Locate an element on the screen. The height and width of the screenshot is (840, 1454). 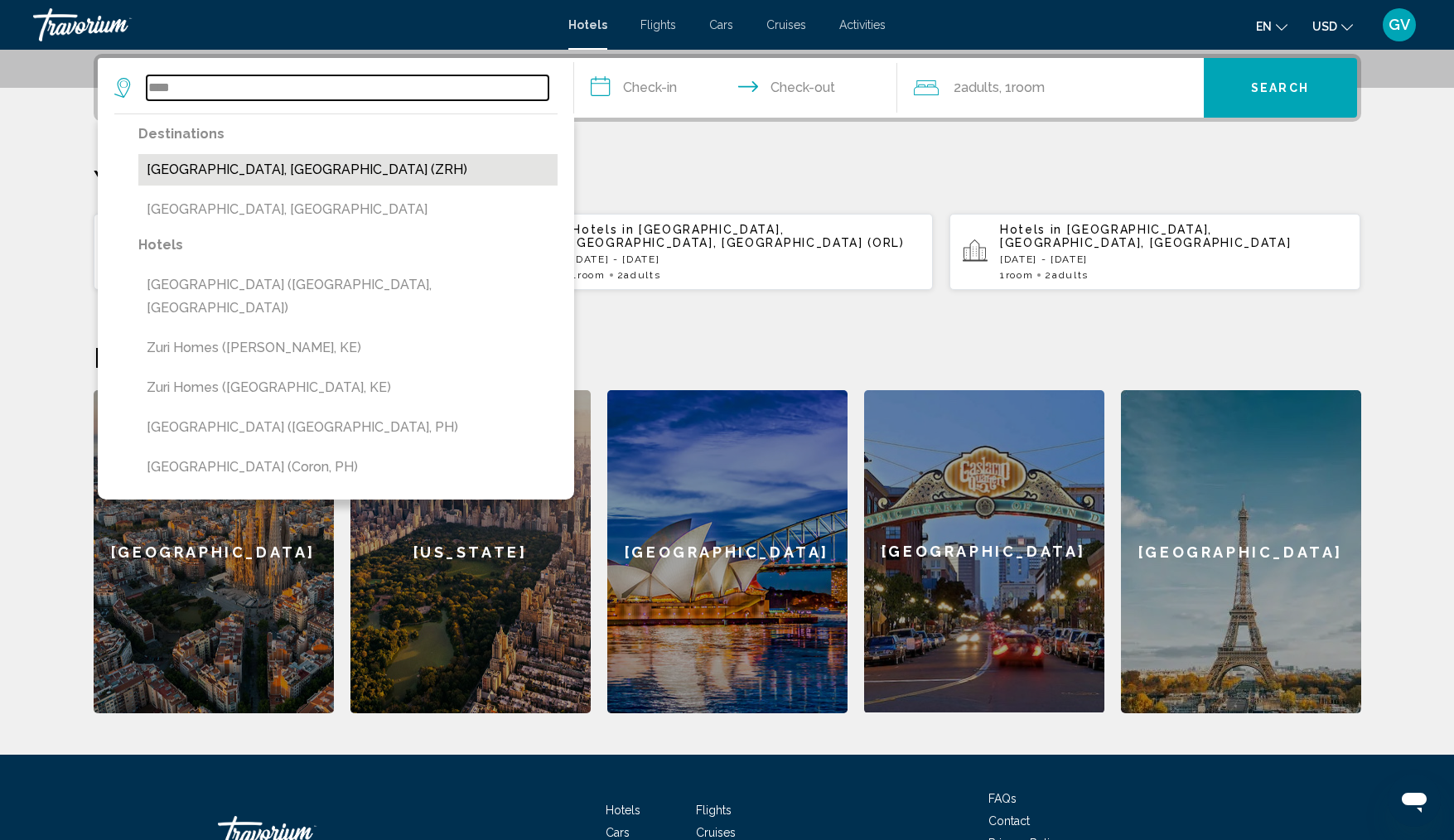
span: Activities is located at coordinates (863, 25).